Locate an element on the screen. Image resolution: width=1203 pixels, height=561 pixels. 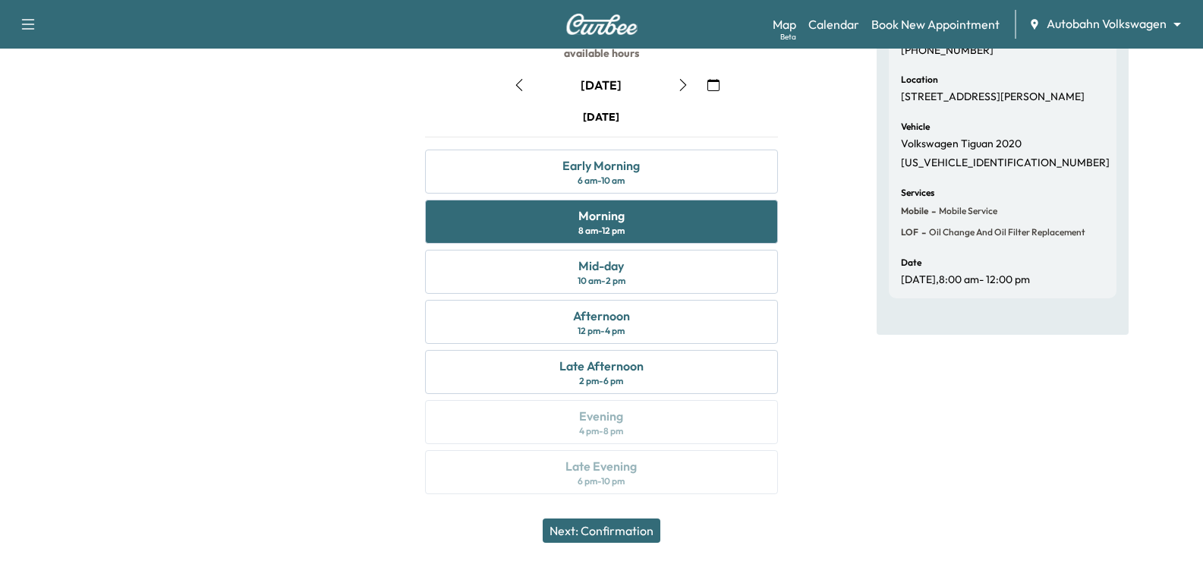
div: Late Afternoon is located at coordinates (601, 366).